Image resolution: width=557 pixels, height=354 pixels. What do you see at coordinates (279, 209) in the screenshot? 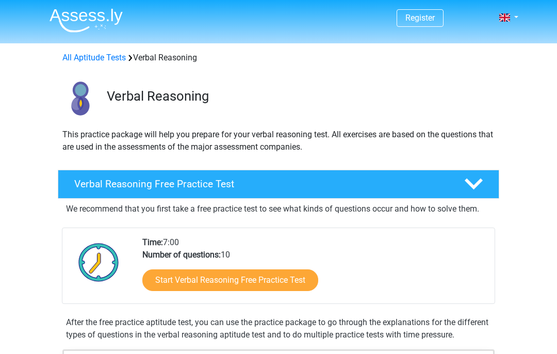
I see `p: We recommend that you first take a free practice test to see what kinds of questions occur and ho...` at bounding box center [279, 209].